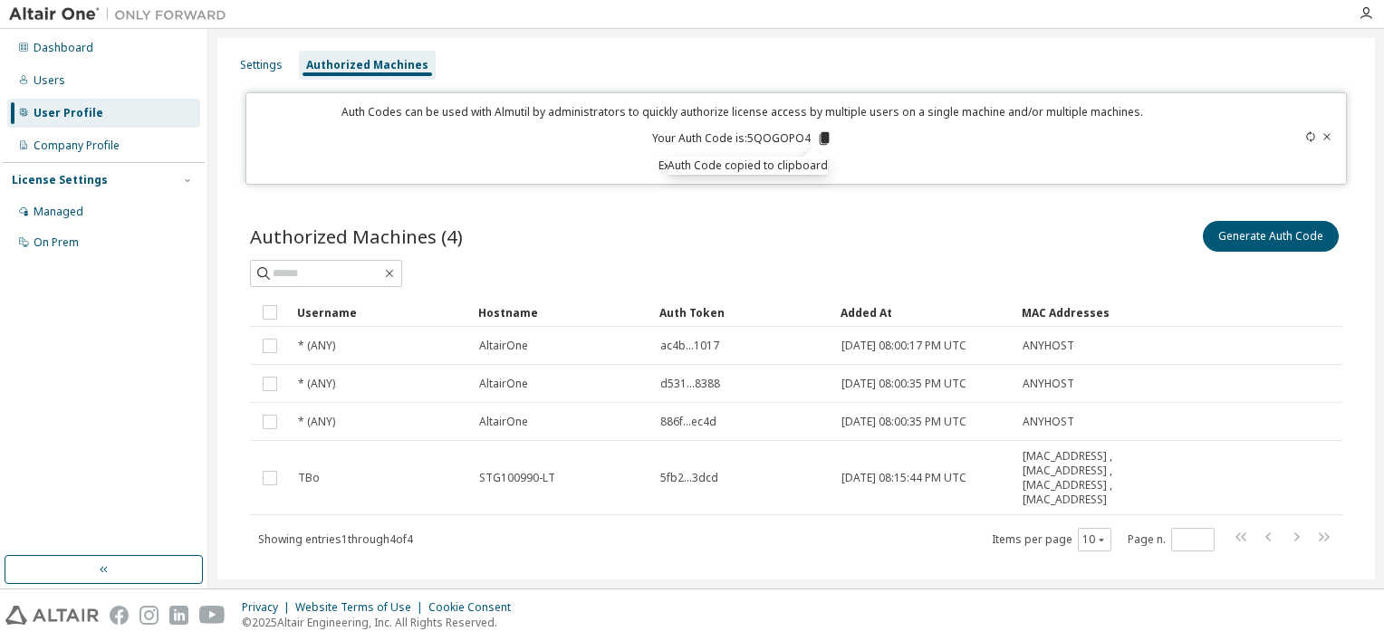  What do you see at coordinates (119, 615) in the screenshot?
I see `img: facebook.svg` at bounding box center [119, 615].